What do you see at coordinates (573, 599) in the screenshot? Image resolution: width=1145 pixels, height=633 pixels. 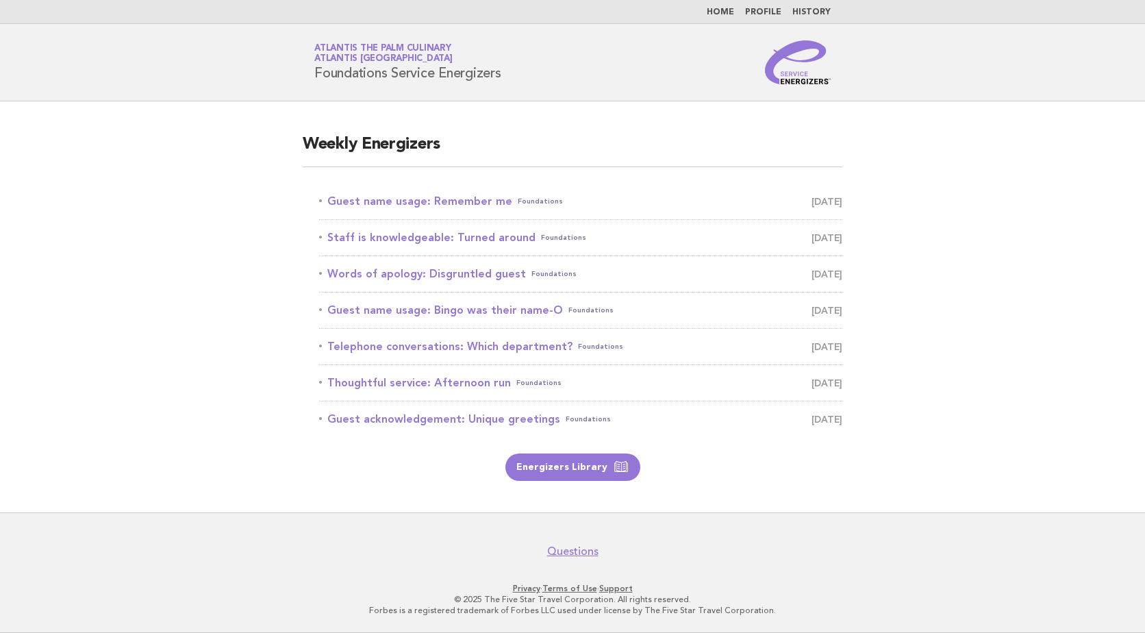 I see `p: © 2025 The Five Star Travel Corporation. All rights reserved.` at bounding box center [573, 599].